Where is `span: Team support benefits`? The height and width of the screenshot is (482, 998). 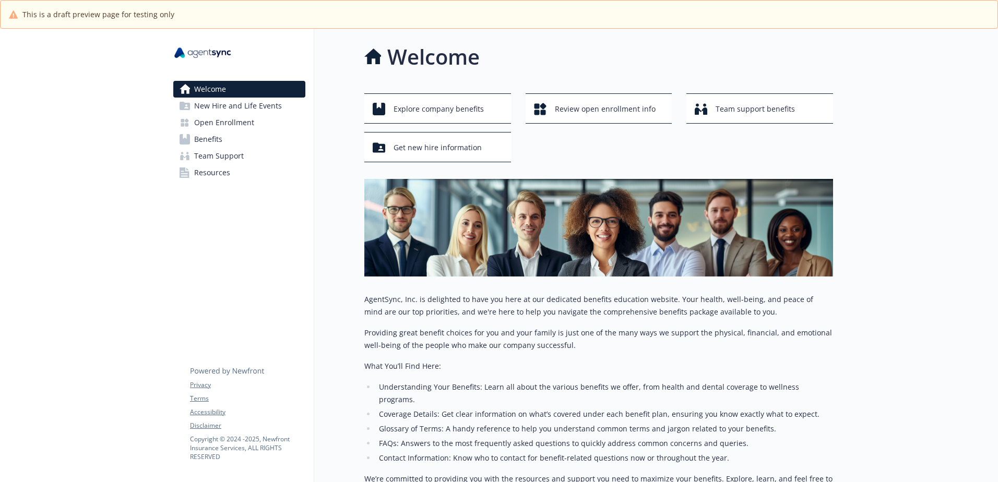 span: Team support benefits is located at coordinates (755, 109).